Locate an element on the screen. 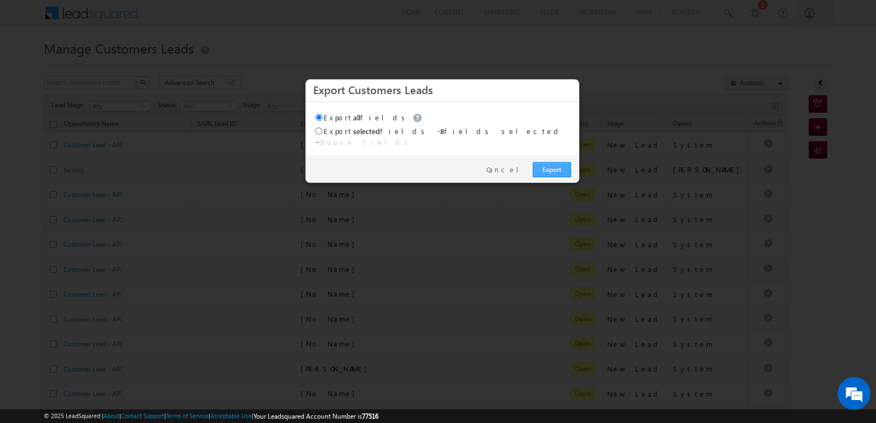 The width and height of the screenshot is (876, 423). a: Cancel is located at coordinates (506, 170).